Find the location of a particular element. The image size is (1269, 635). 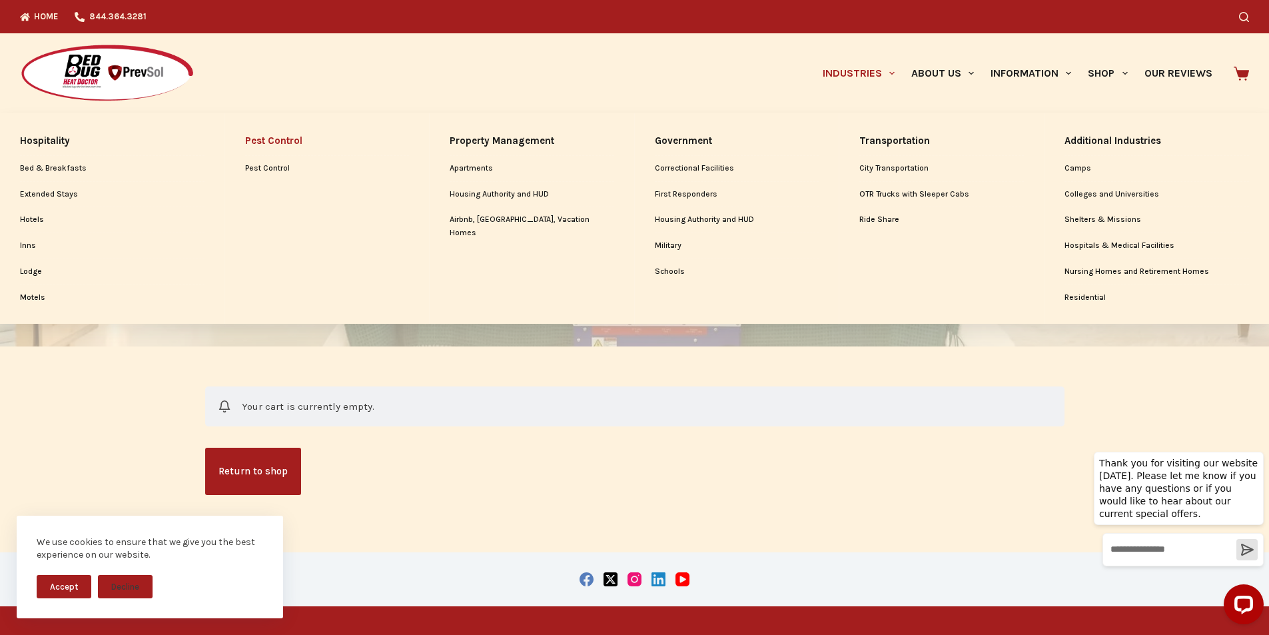

a: Motels is located at coordinates (112, 298).